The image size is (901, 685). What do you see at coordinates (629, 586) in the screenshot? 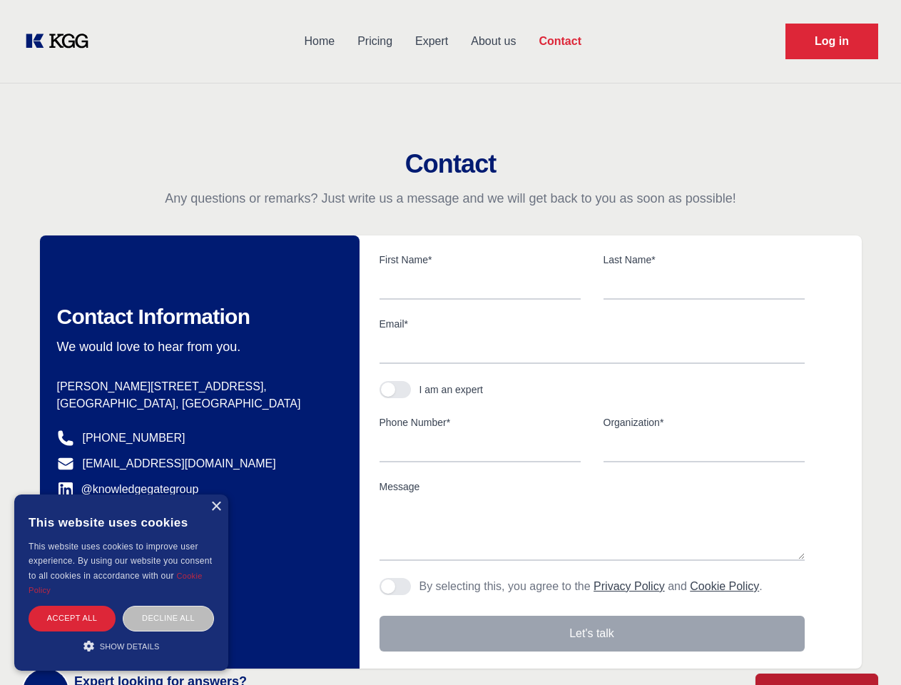
I see `a: Privacy Policy` at bounding box center [629, 586].